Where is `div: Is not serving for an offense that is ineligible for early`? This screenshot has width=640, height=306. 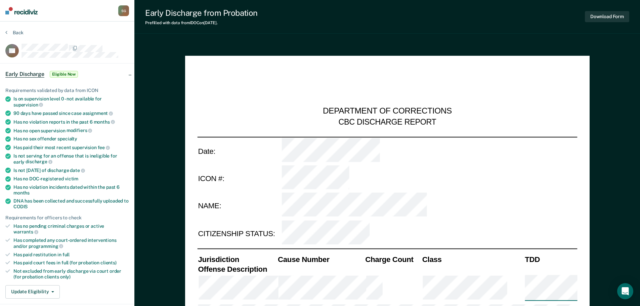
div: Is not serving for an offense that is ineligible for early is located at coordinates (71, 159).